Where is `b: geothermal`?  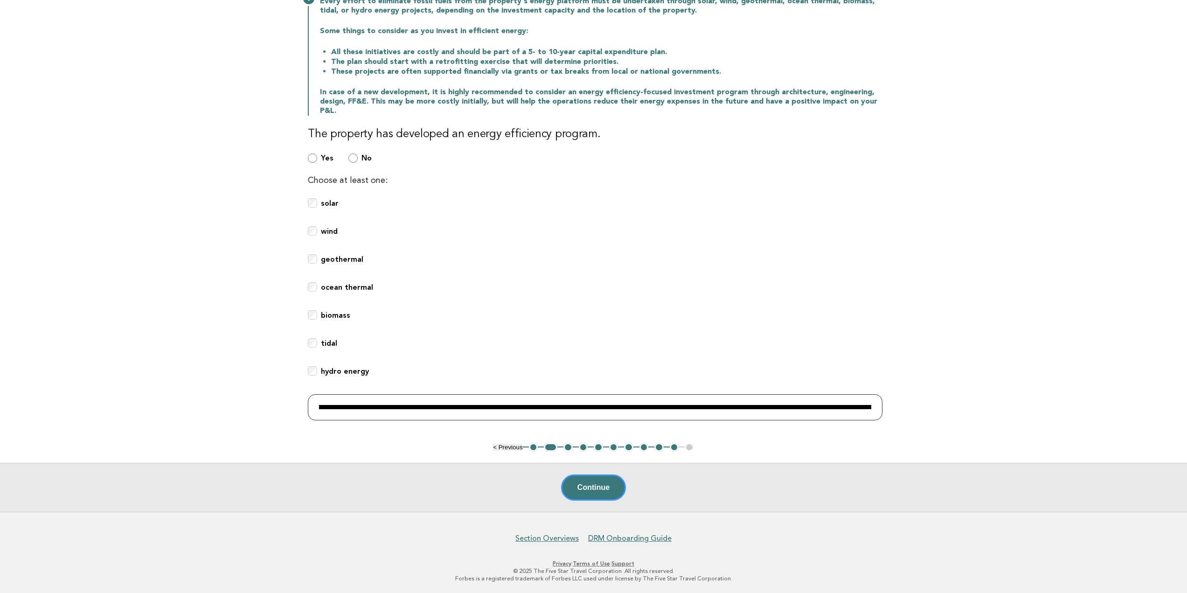
b: geothermal is located at coordinates (342, 259).